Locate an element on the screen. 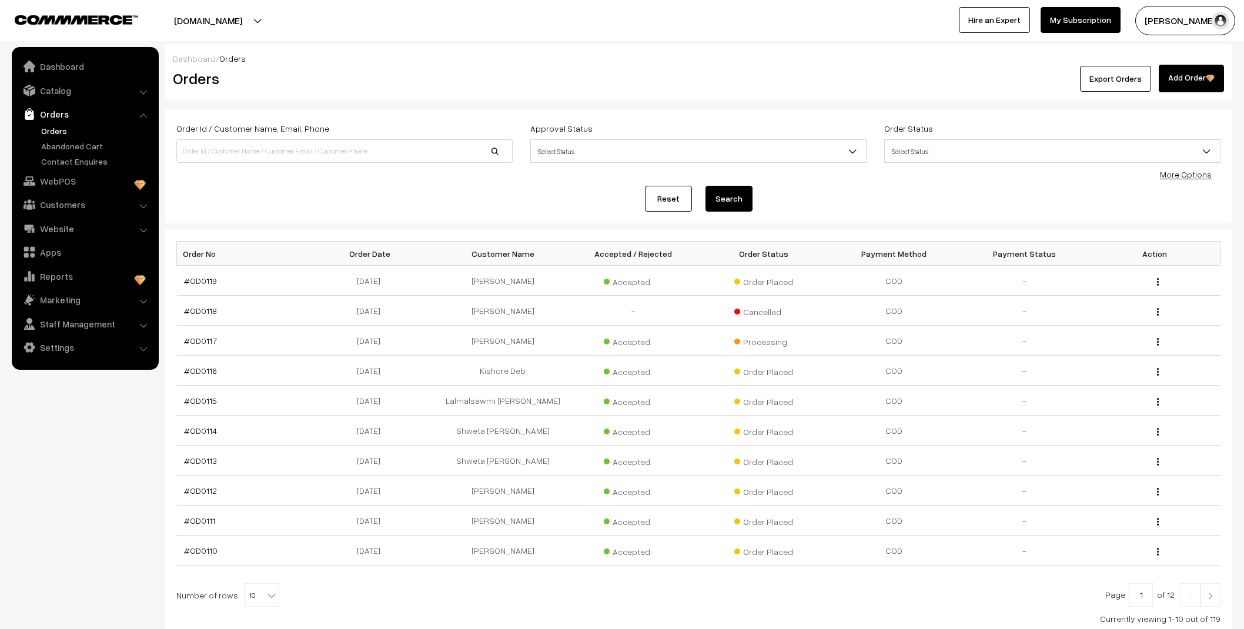 The image size is (1244, 629). a: #OD0113 is located at coordinates (200, 460).